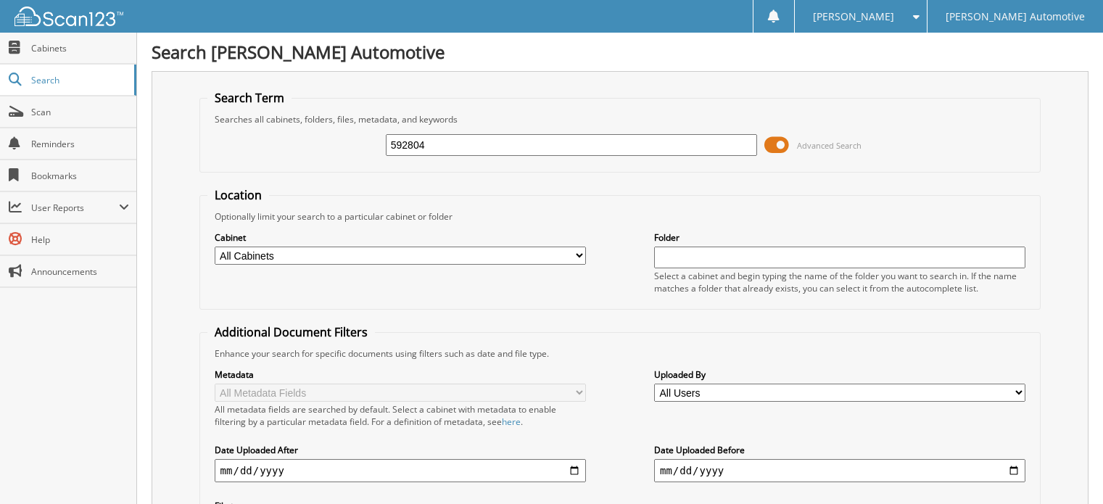 The width and height of the screenshot is (1103, 504). What do you see at coordinates (839, 237) in the screenshot?
I see `label: Folder` at bounding box center [839, 237].